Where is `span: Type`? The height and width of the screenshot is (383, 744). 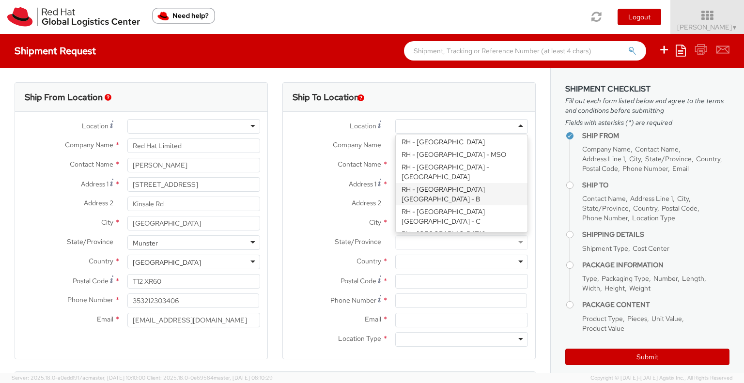
span: Type is located at coordinates (590, 279).